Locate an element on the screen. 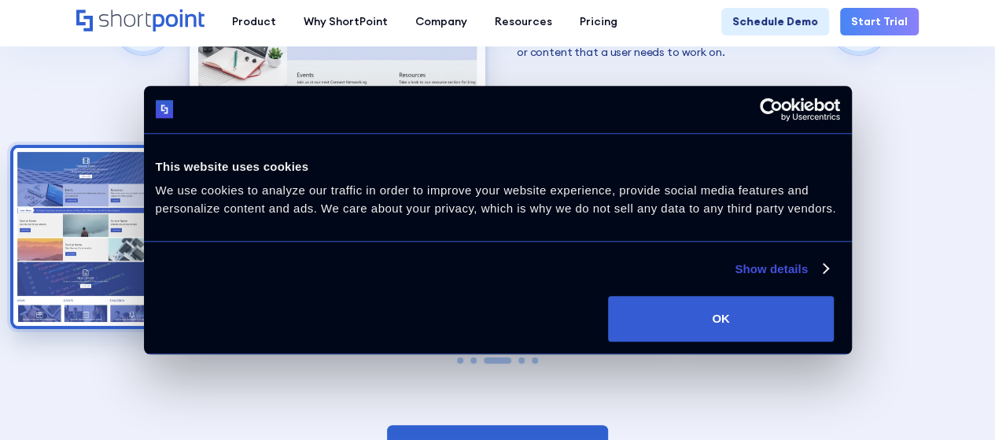 Image resolution: width=995 pixels, height=440 pixels. span: Go to slide 1 is located at coordinates (460, 360).